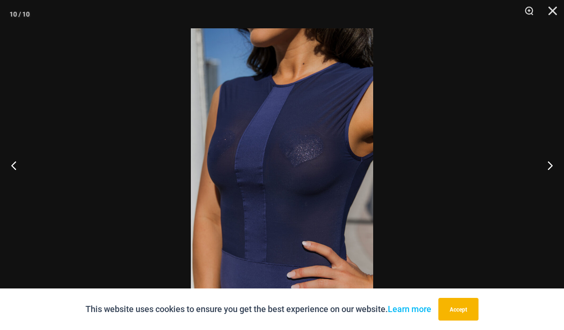  Describe the element at coordinates (259, 310) in the screenshot. I see `p: This website uses cookies to ensure you get the best experience on our website.` at that location.